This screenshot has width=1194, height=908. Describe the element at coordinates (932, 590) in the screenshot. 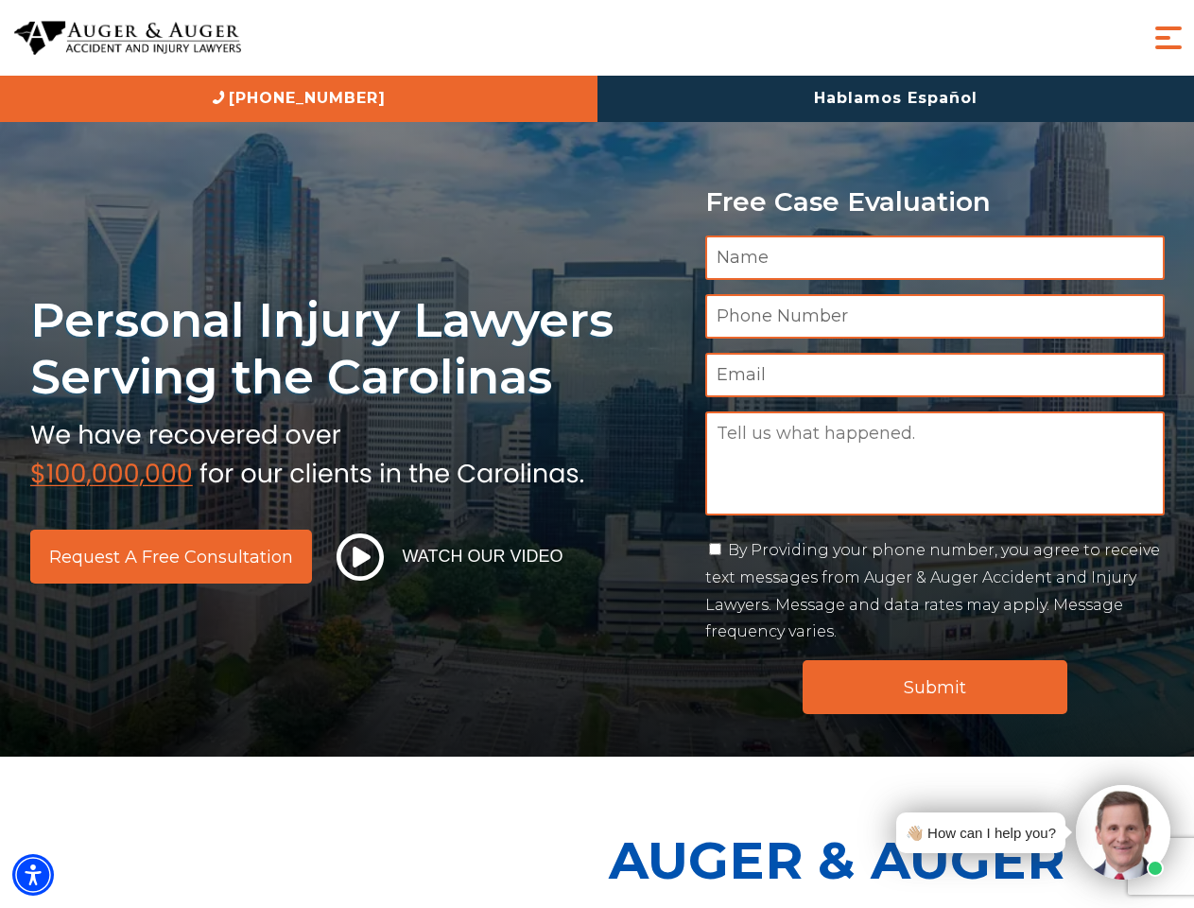

I see `label: By Providing your phone number, you agree to receive text messages from Auger & Auger Accident an...` at that location.